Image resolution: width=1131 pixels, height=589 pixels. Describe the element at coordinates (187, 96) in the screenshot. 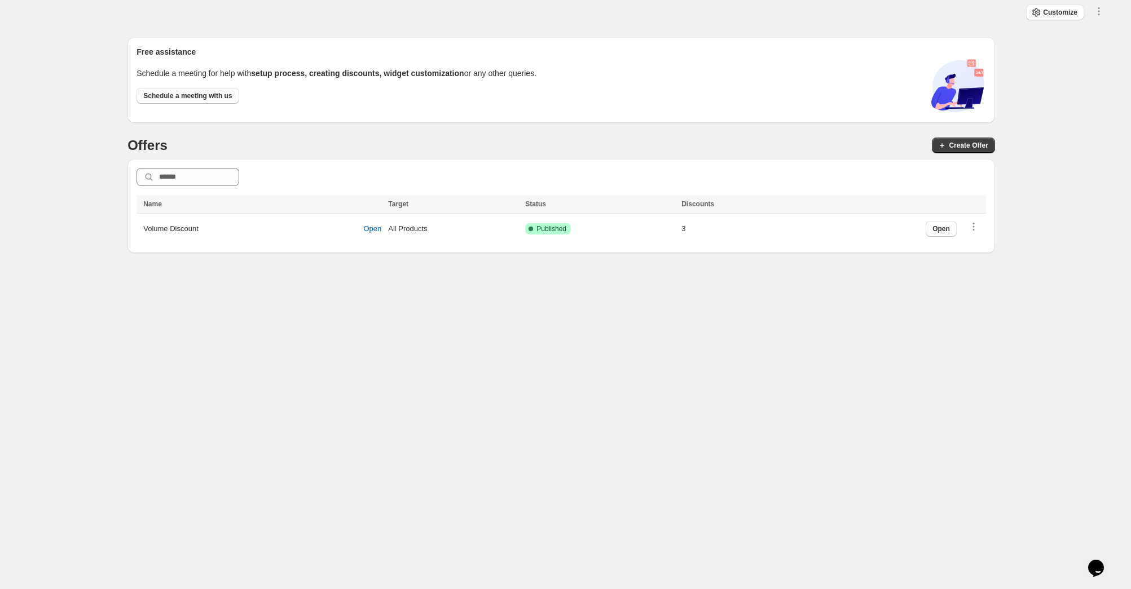

I see `a: Schedule a meeting with us` at that location.